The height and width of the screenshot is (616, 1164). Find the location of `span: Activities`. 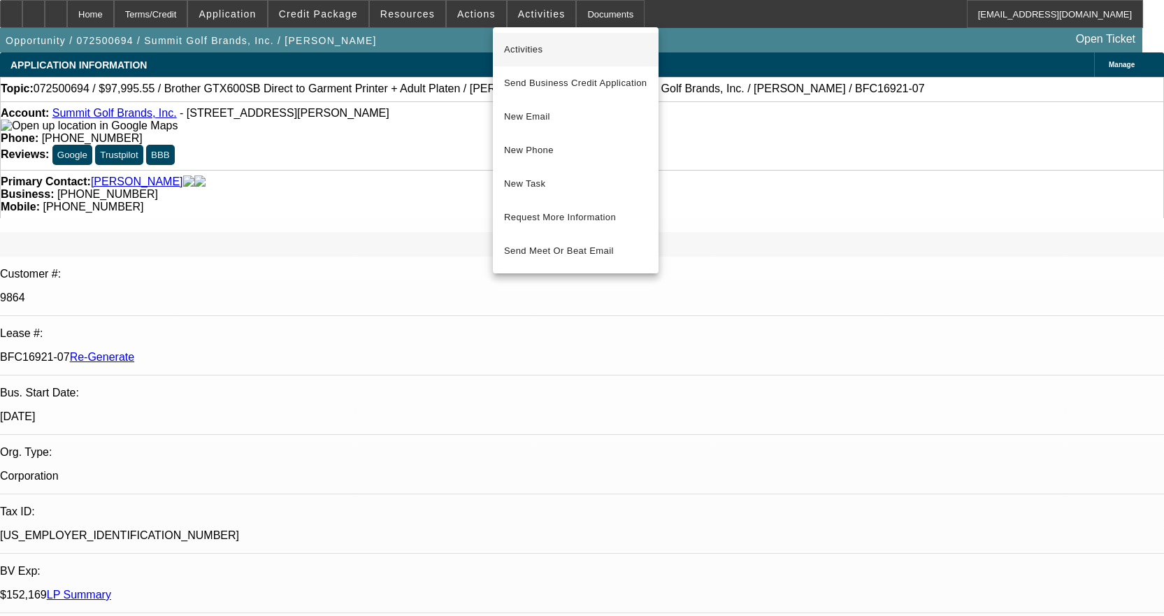

span: Activities is located at coordinates (575, 50).